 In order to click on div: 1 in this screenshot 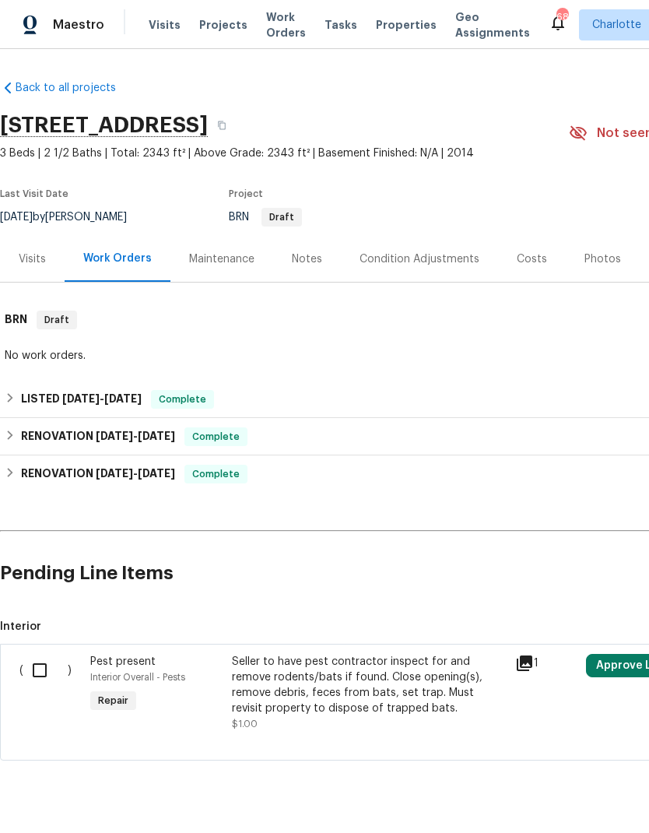, I will do `click(546, 663)`.